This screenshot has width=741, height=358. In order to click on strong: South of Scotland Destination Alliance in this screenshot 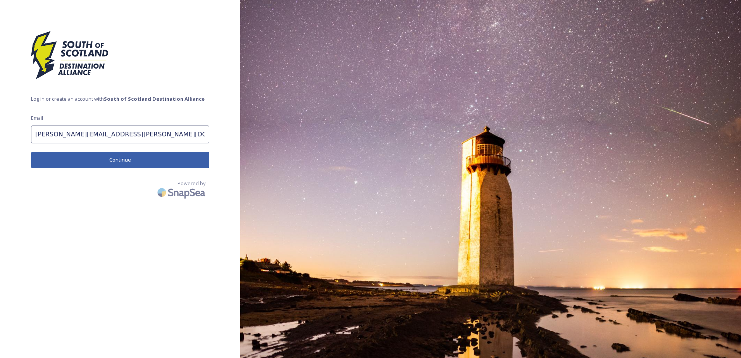, I will do `click(154, 99)`.